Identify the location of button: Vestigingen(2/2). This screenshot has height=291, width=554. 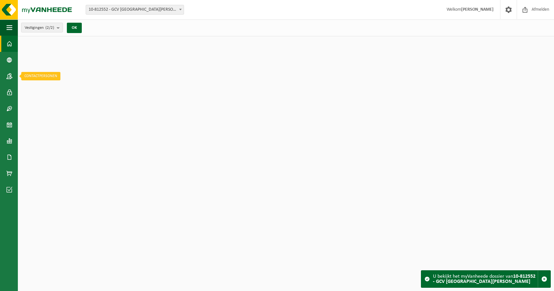
(42, 28).